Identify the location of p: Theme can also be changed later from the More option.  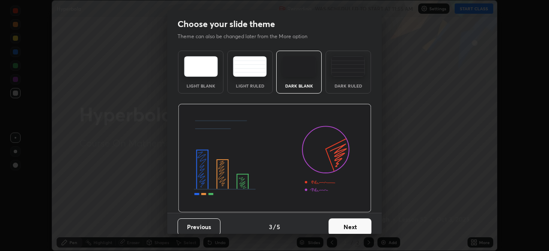
(247, 36).